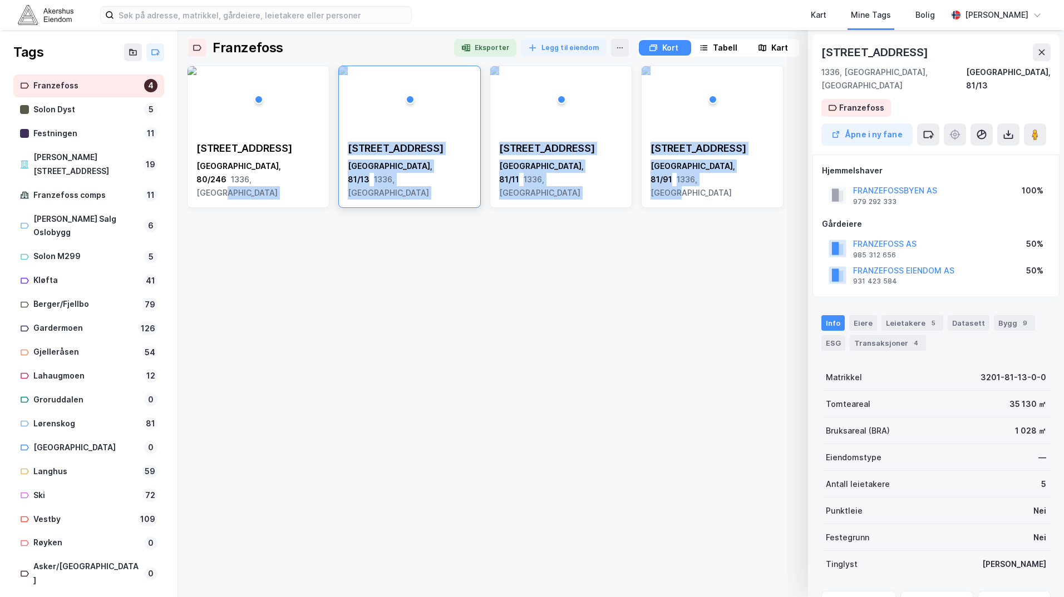  What do you see at coordinates (833, 323) in the screenshot?
I see `div: Info` at bounding box center [833, 323].